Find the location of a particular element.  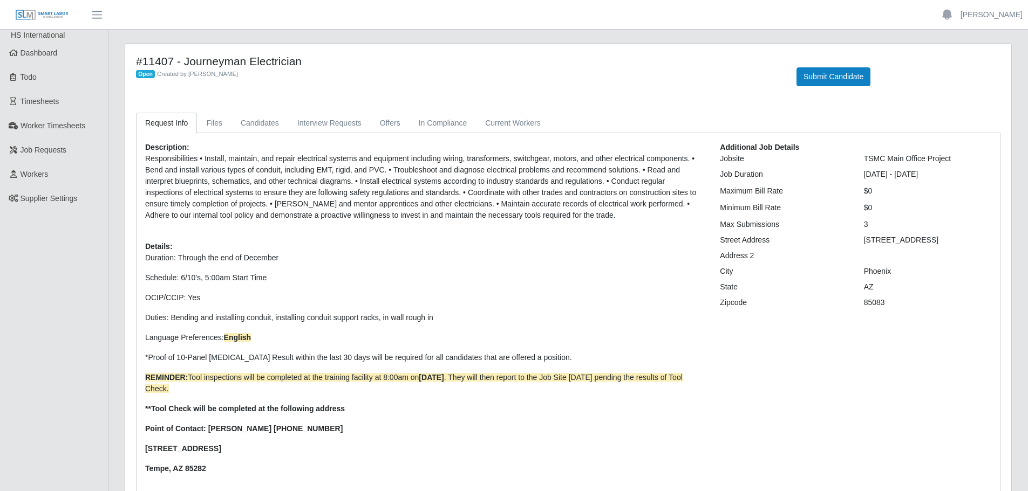

span: Job Requests is located at coordinates (44, 150).